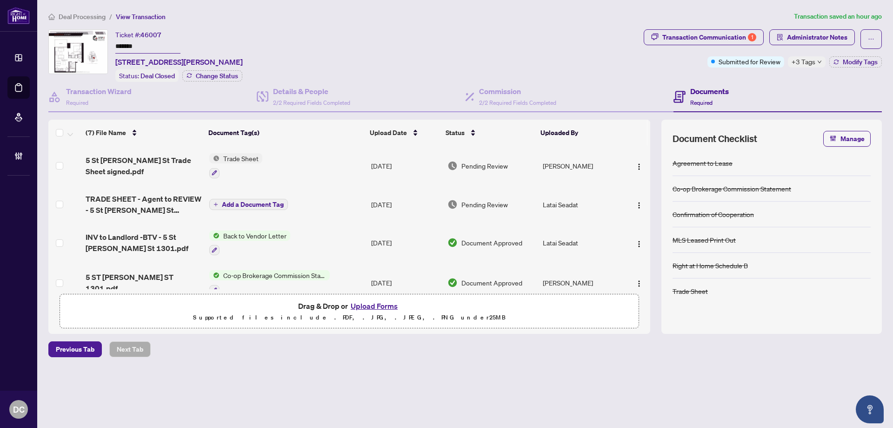 This screenshot has width=893, height=428. I want to click on span: solution, so click(780, 37).